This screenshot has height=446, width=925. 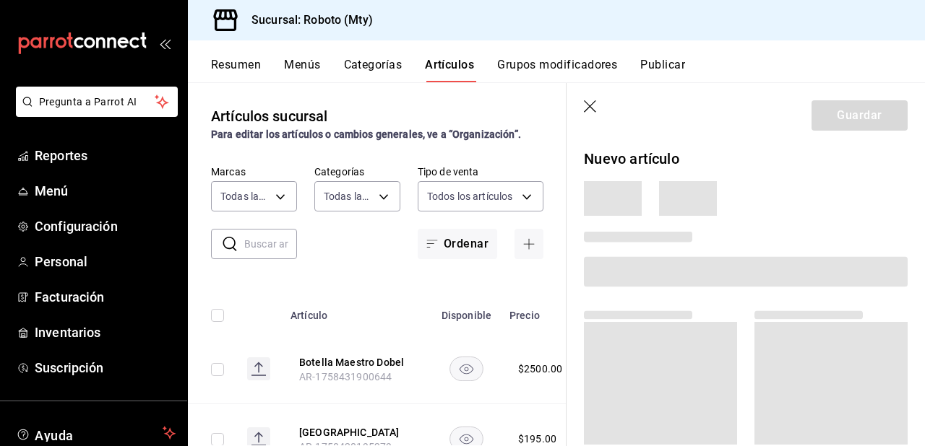 I want to click on label: Tipo de venta, so click(x=480, y=172).